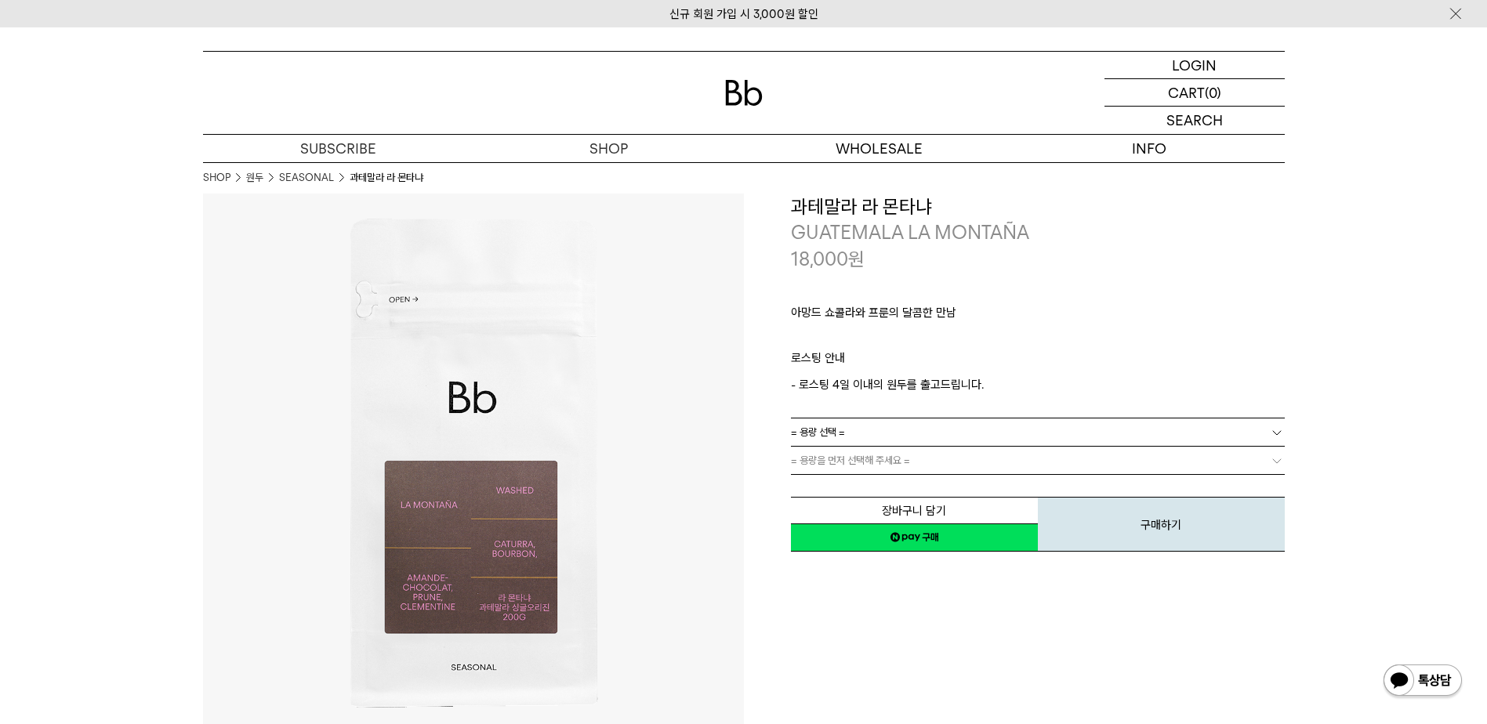  Describe the element at coordinates (744, 14) in the screenshot. I see `a: 신규 회원 가입 시 3,000원 할인` at that location.